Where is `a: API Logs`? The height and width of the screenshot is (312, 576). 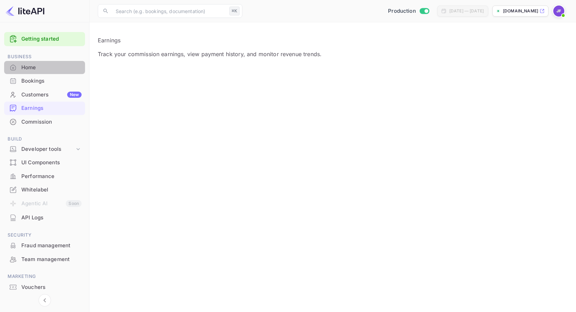 a: API Logs is located at coordinates (44, 217).